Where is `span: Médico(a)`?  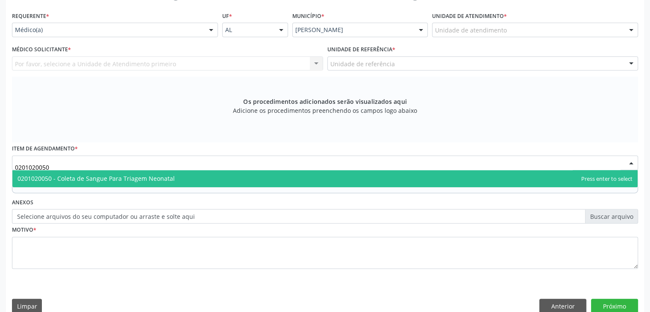 span: Médico(a) is located at coordinates (108, 30).